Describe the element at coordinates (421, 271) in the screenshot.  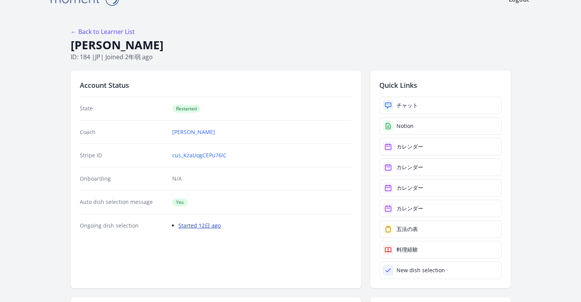
I see `div: New dish selection` at that location.